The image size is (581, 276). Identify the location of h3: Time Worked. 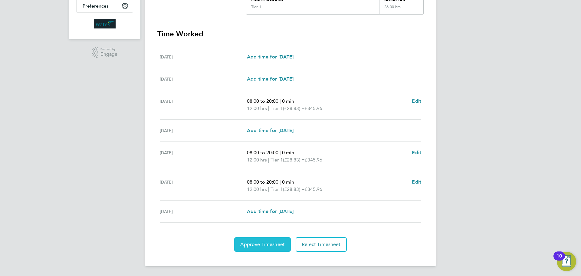
(290, 34).